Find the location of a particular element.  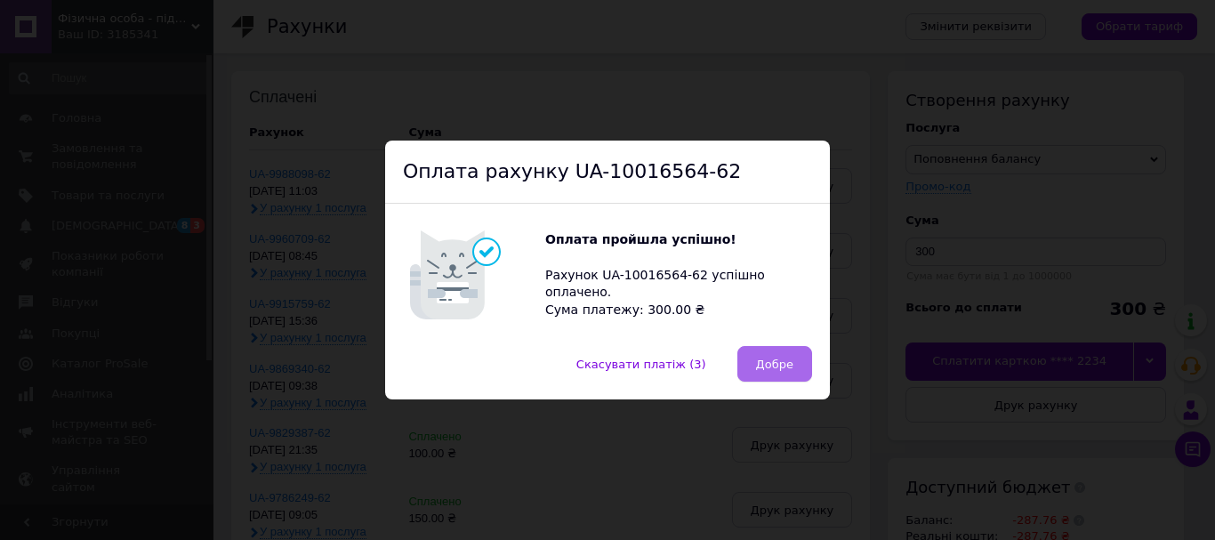

div: Оплата рахунку UA-10016564-62 is located at coordinates (607, 173).